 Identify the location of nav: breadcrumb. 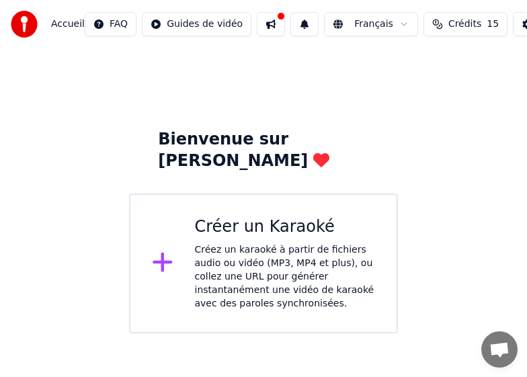
(68, 24).